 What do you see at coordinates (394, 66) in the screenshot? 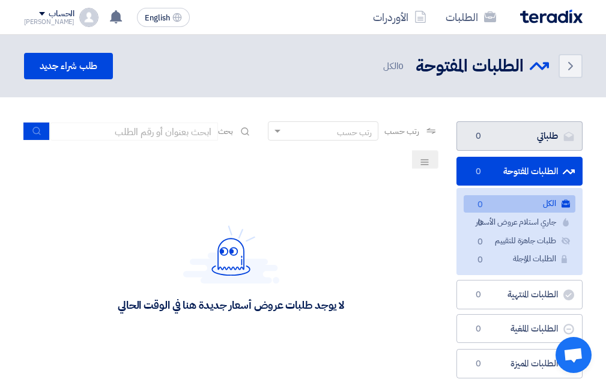
I see `span: الكل` at bounding box center [394, 66].